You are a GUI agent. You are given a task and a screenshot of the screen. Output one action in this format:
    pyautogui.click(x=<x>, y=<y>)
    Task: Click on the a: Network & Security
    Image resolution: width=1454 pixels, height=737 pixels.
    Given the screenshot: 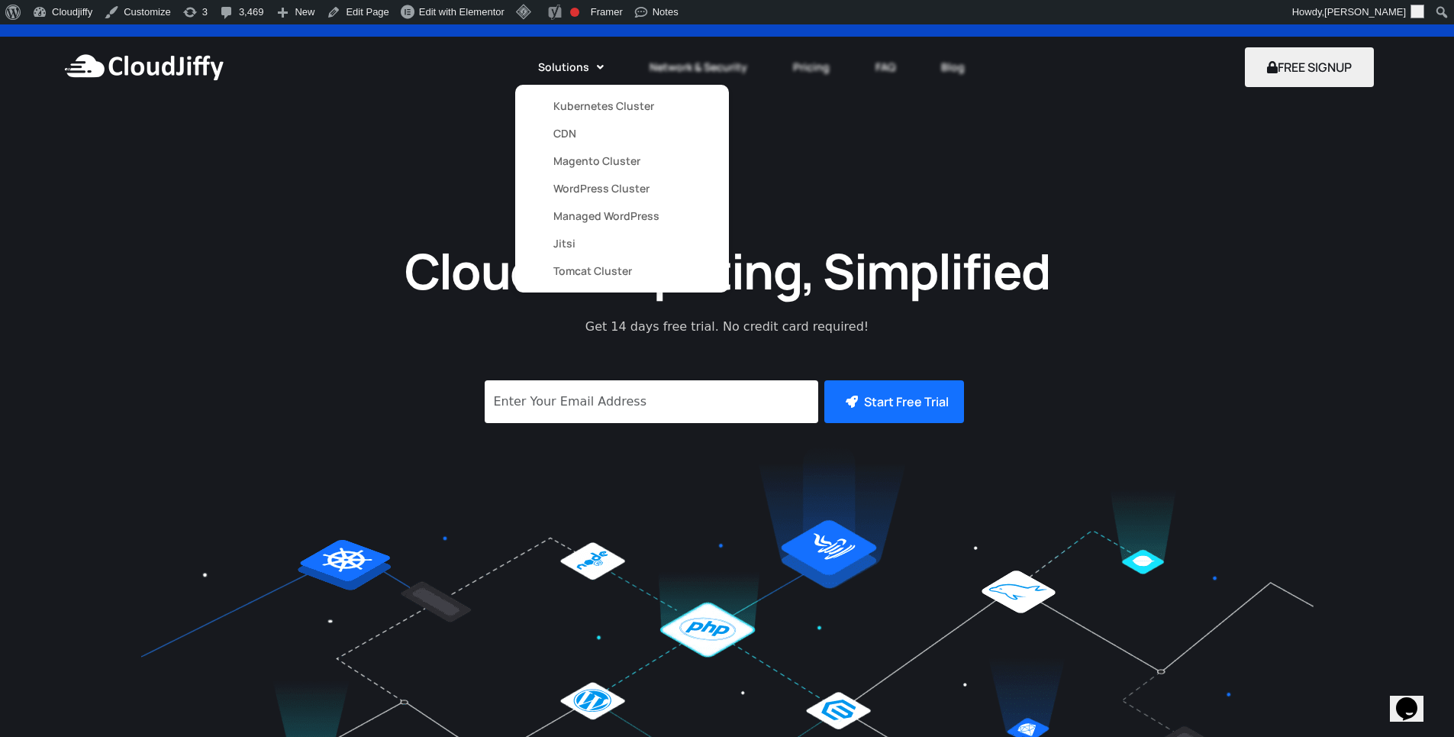 What is the action you would take?
    pyautogui.click(x=699, y=67)
    